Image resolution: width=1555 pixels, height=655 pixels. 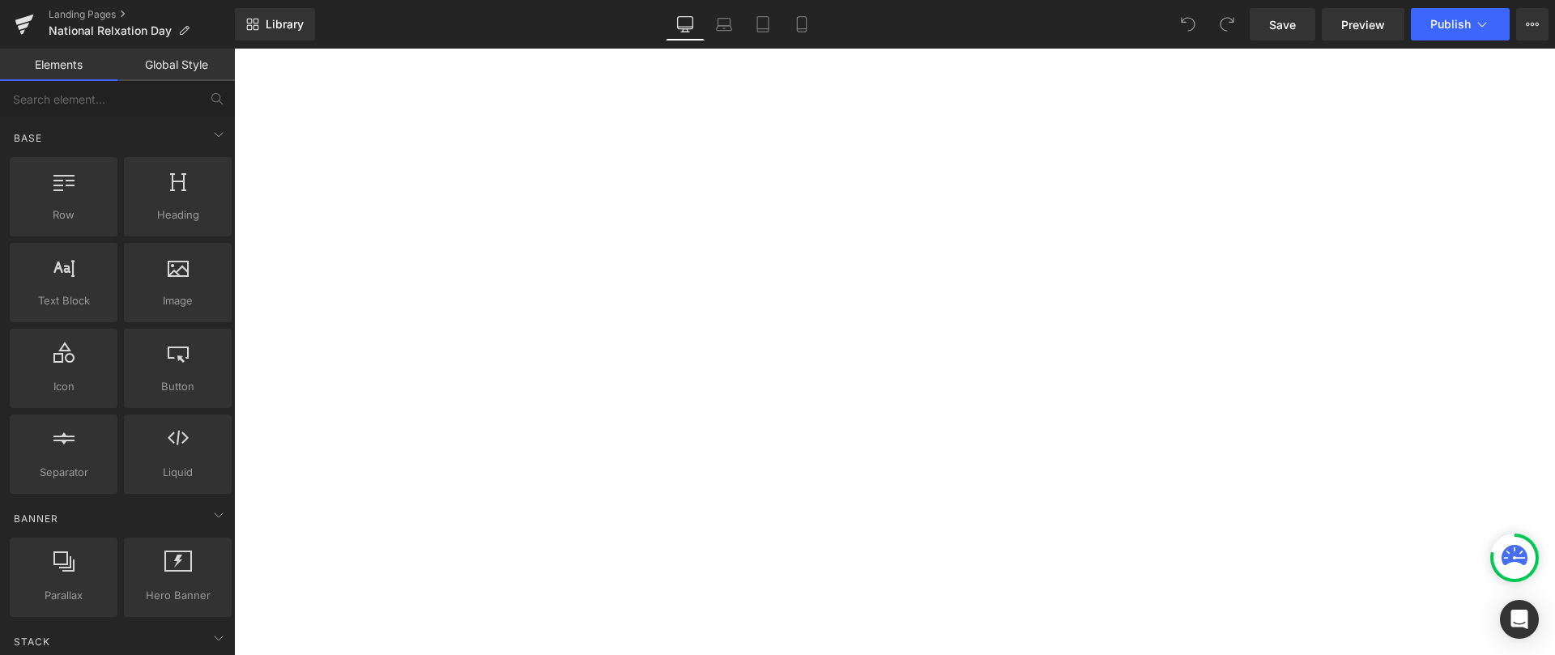 I want to click on span: Heading, so click(x=177, y=215).